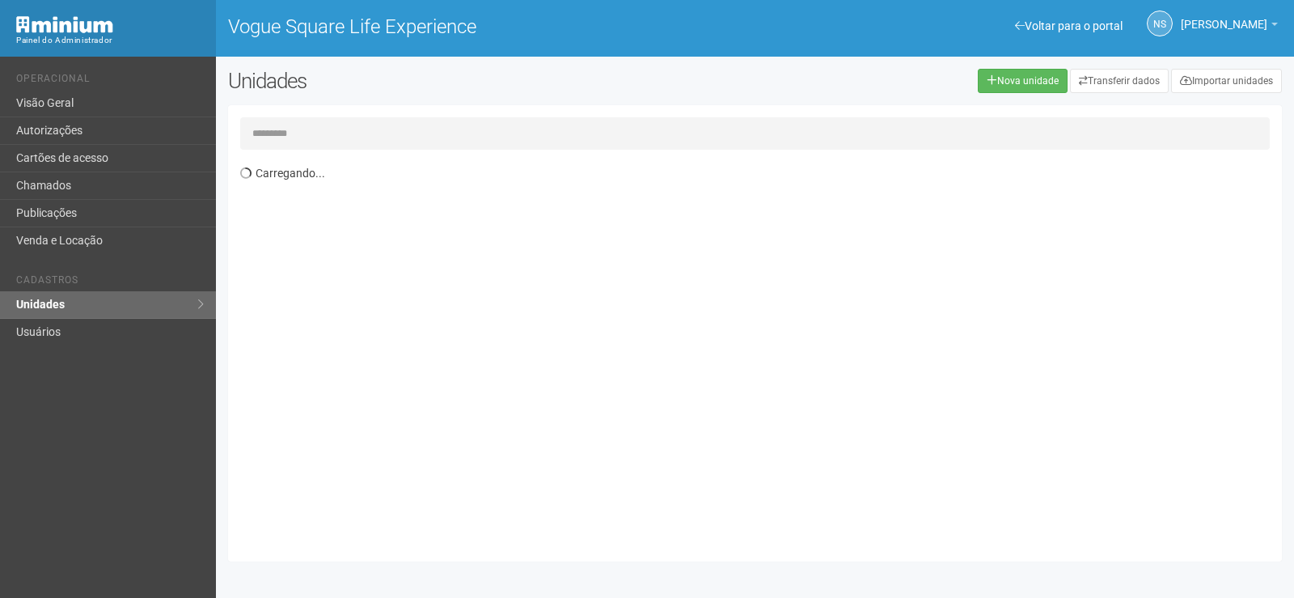  I want to click on a: Nova unidade, so click(1022, 81).